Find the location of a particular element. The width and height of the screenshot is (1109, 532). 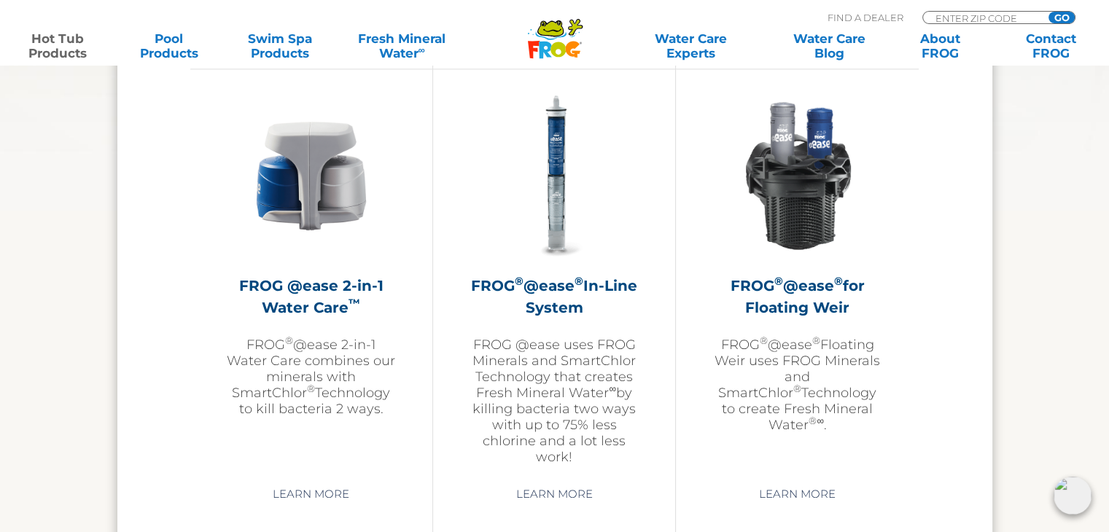

a: Water CareBlog is located at coordinates (829, 46).